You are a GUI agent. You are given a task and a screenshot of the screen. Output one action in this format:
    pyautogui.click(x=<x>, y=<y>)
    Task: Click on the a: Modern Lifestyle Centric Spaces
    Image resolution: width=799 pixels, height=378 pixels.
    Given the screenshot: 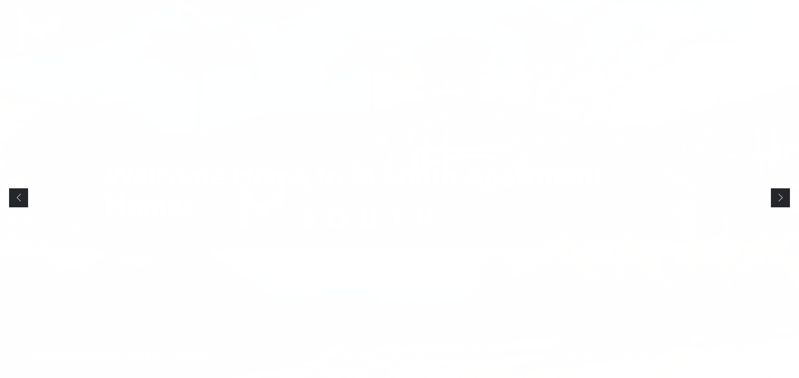 What is the action you would take?
    pyautogui.click(x=399, y=347)
    